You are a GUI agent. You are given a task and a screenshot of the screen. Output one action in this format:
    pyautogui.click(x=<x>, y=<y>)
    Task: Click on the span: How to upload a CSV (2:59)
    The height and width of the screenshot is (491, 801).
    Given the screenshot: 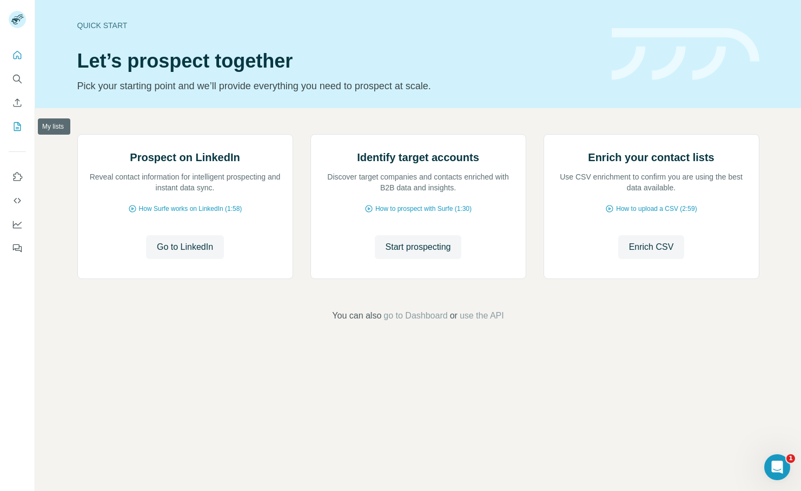 What is the action you would take?
    pyautogui.click(x=656, y=209)
    